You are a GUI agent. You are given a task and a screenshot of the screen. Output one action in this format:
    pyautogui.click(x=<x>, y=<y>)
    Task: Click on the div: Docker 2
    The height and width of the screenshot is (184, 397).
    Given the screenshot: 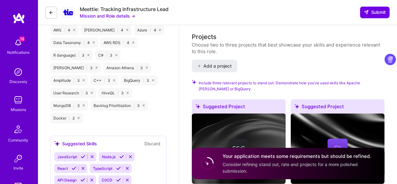 What is the action you would take?
    pyautogui.click(x=67, y=118)
    